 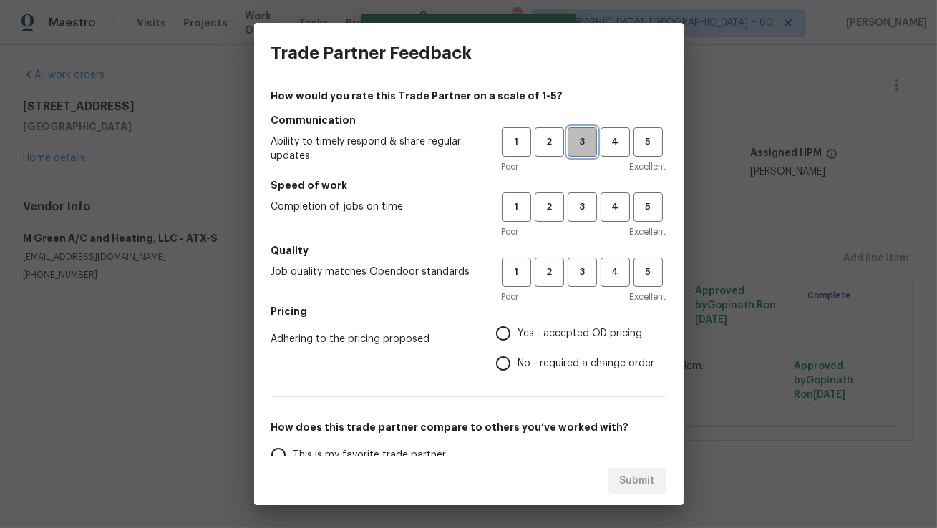 What do you see at coordinates (469, 96) in the screenshot?
I see `h4: How would you rate this Trade Partner on a scale of 1-5?` at bounding box center [469, 96].